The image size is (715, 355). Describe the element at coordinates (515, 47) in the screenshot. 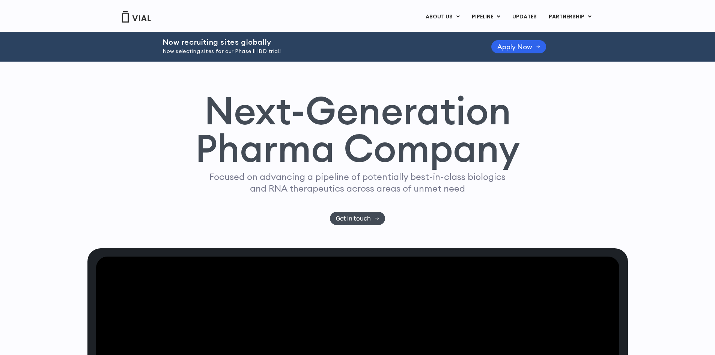

I see `span: Apply Now` at that location.